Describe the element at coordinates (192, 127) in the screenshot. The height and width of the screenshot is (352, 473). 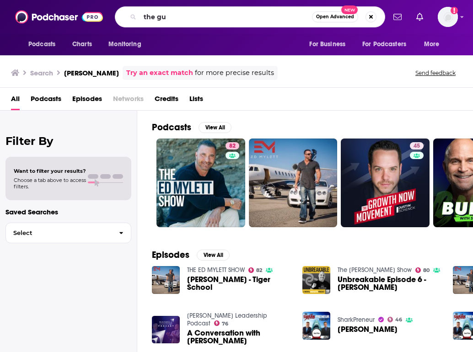
I see `a: PodcastsView All` at that location.